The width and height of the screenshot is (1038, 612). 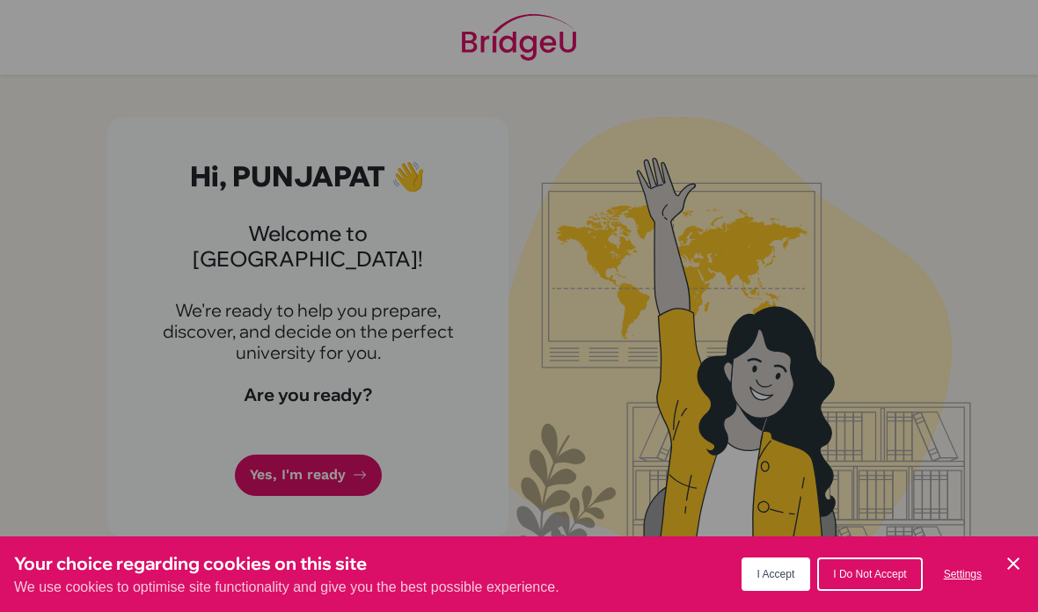 I want to click on span: Settings, so click(x=962, y=574).